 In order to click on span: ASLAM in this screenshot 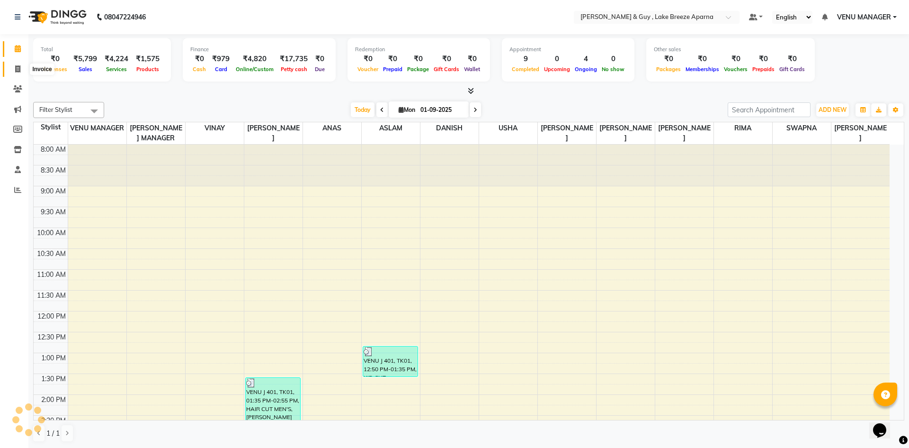, I will do `click(391, 128)`.